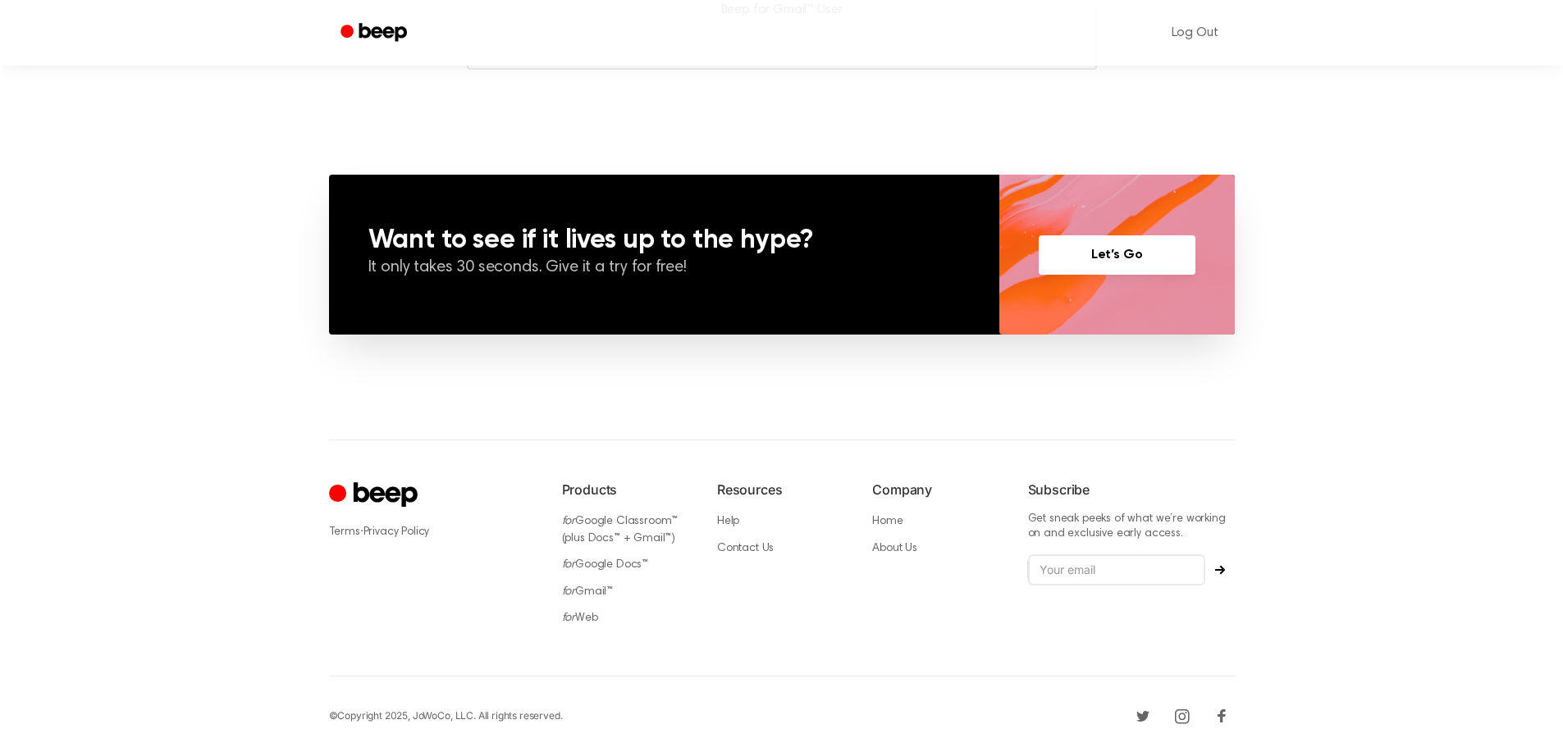 The height and width of the screenshot is (747, 1563). What do you see at coordinates (728, 522) in the screenshot?
I see `a: Help` at bounding box center [728, 522].